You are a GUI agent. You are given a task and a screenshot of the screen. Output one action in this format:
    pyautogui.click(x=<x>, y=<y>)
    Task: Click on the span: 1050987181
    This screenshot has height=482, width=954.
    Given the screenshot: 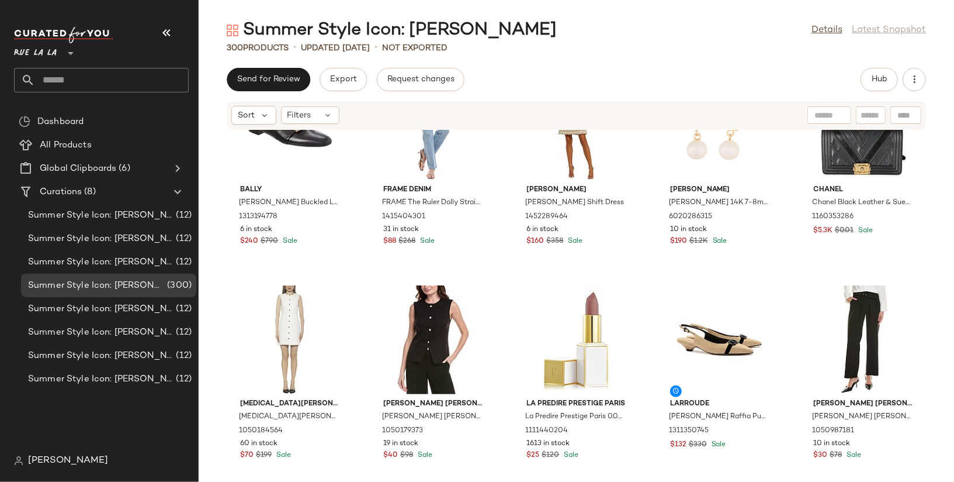 What is the action you would take?
    pyautogui.click(x=833, y=431)
    